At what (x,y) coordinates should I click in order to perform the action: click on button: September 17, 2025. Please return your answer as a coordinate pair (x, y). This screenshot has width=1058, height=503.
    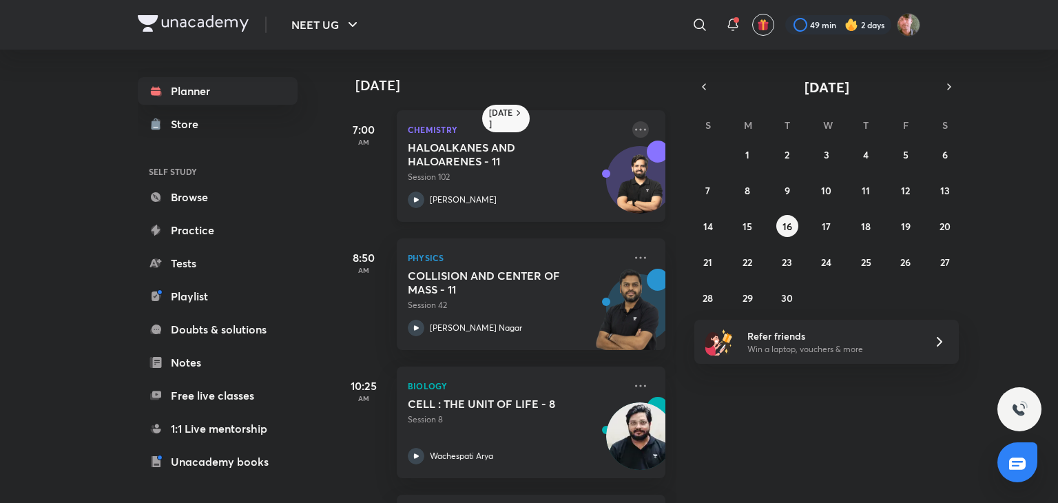
    Looking at the image, I should click on (826, 226).